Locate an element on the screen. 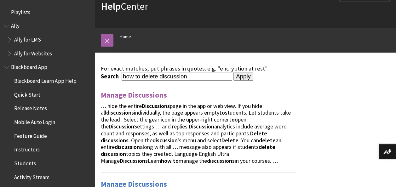 This screenshot has height=187, width=396. span: Students is located at coordinates (25, 162).